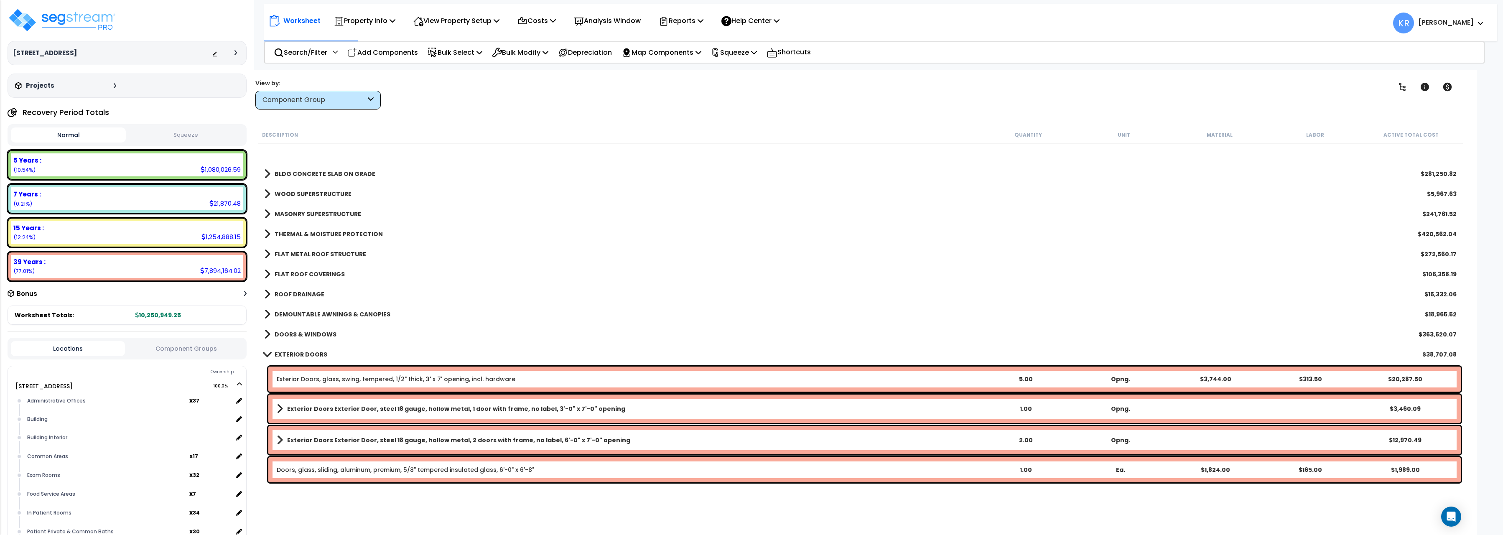  What do you see at coordinates (328, 234) in the screenshot?
I see `b: THERMAL & MOISTURE PROTECTION` at bounding box center [328, 234].